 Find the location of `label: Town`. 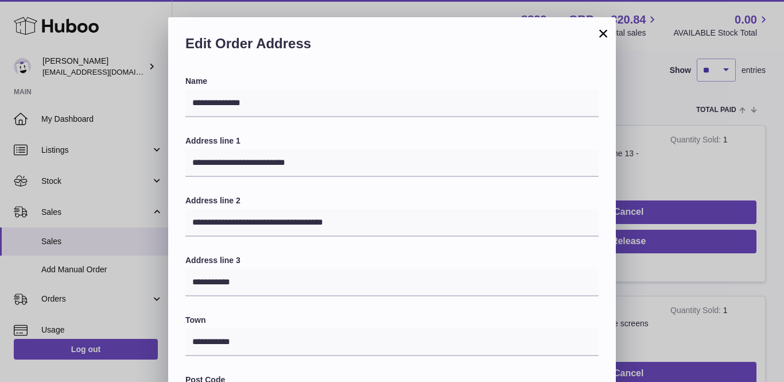

label: Town is located at coordinates (392, 320).